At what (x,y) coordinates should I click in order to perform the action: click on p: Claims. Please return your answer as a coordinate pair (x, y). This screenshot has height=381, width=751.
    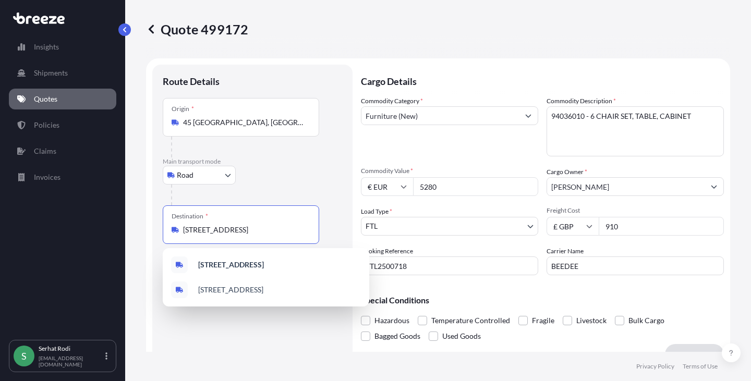
    Looking at the image, I should click on (45, 151).